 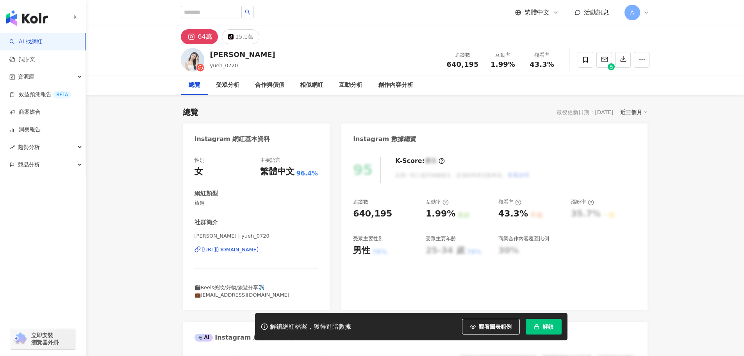 I want to click on div: 43.3%, so click(x=513, y=214).